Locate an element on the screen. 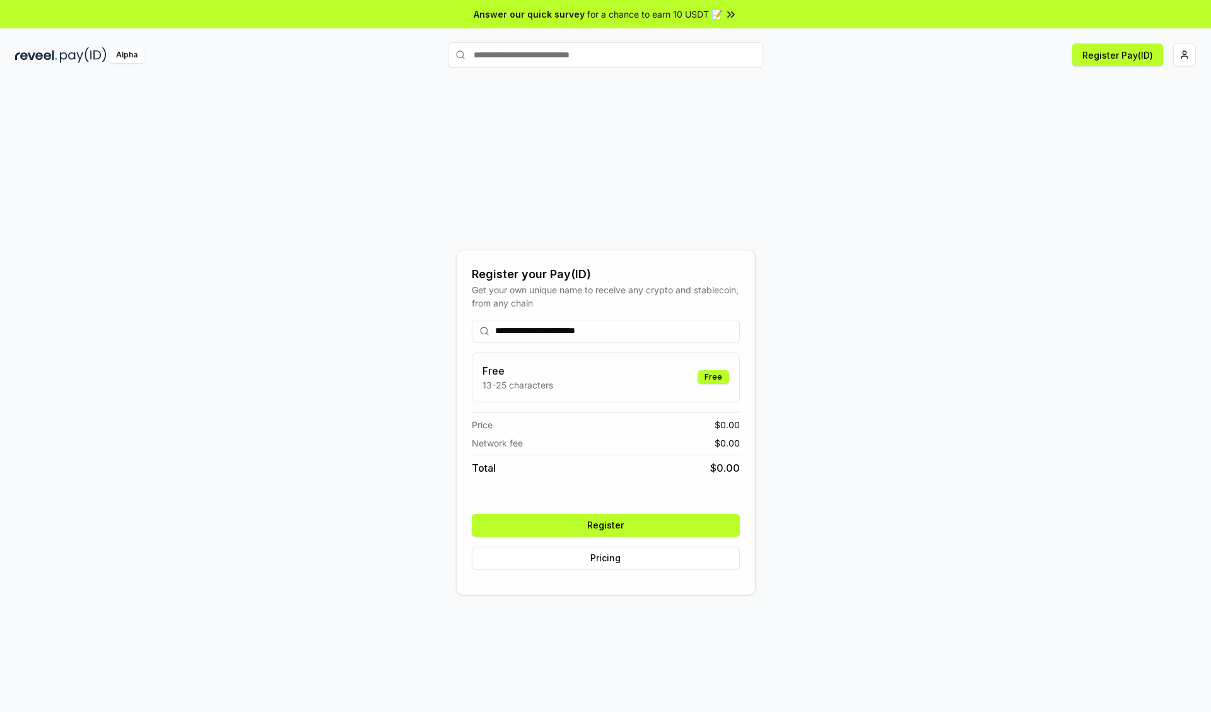  img: pay_id is located at coordinates (83, 55).